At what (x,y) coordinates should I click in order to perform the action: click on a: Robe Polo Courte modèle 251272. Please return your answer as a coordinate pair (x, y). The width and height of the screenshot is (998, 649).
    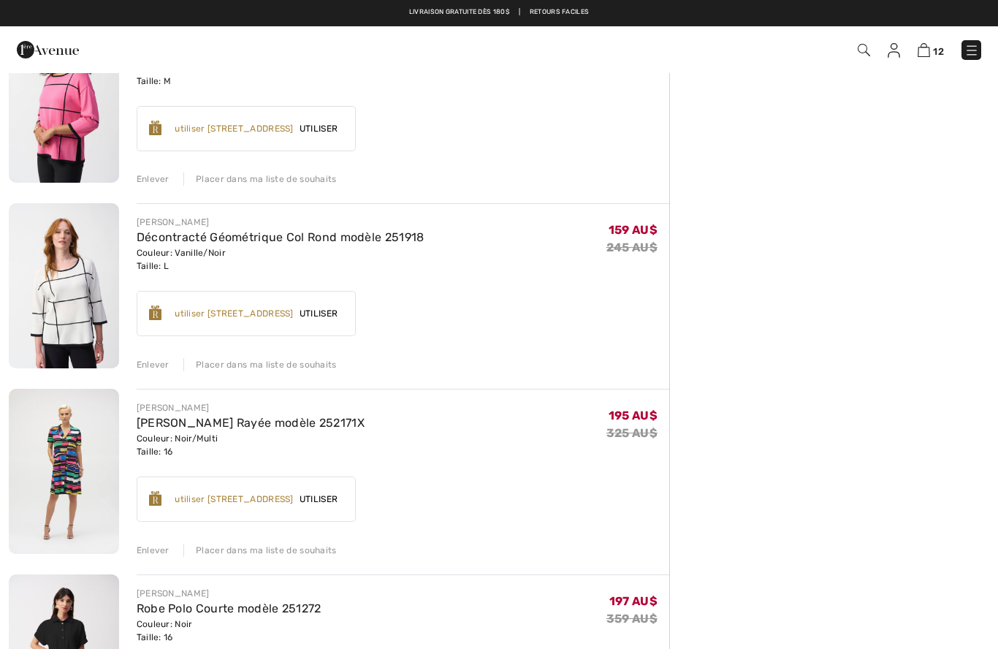
    Looking at the image, I should click on (229, 608).